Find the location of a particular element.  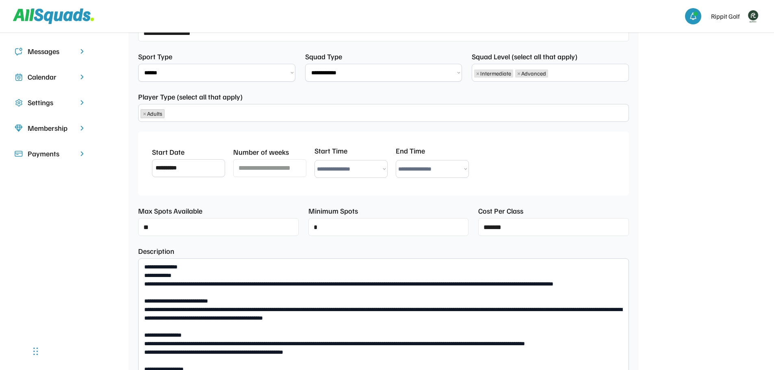

li: Intermediate is located at coordinates (494, 74).